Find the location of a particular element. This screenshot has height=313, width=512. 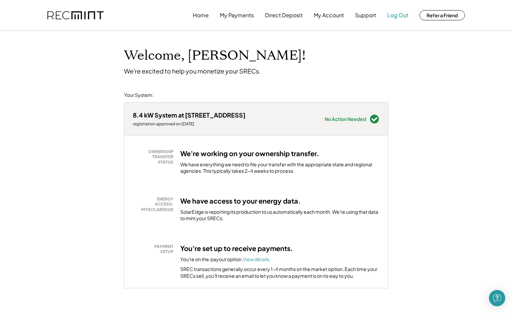

div: PAYMENT SETUP is located at coordinates (155, 249).